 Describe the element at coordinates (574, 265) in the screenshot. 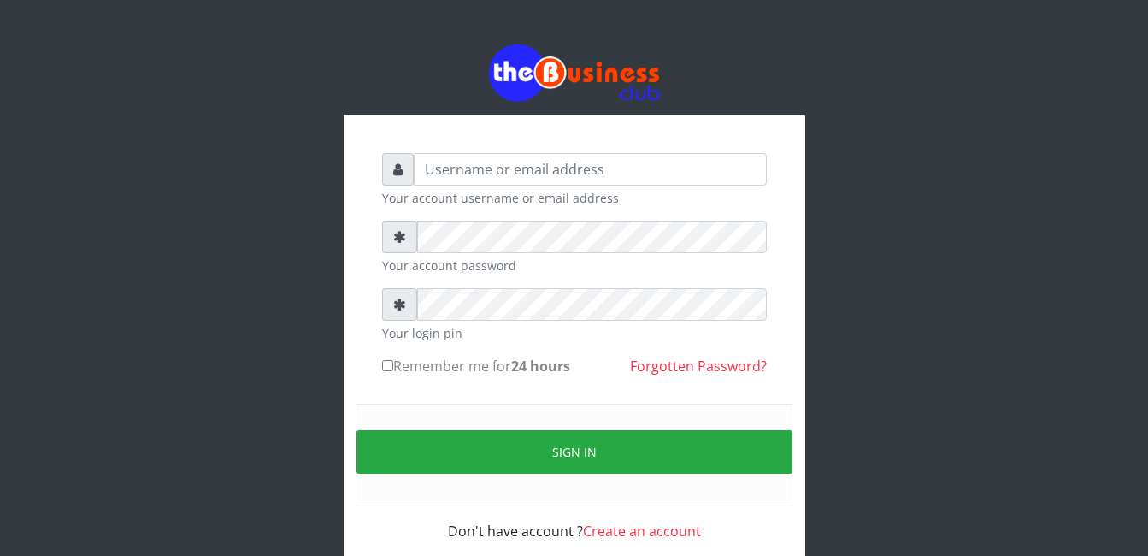

I see `small: Your account password` at that location.